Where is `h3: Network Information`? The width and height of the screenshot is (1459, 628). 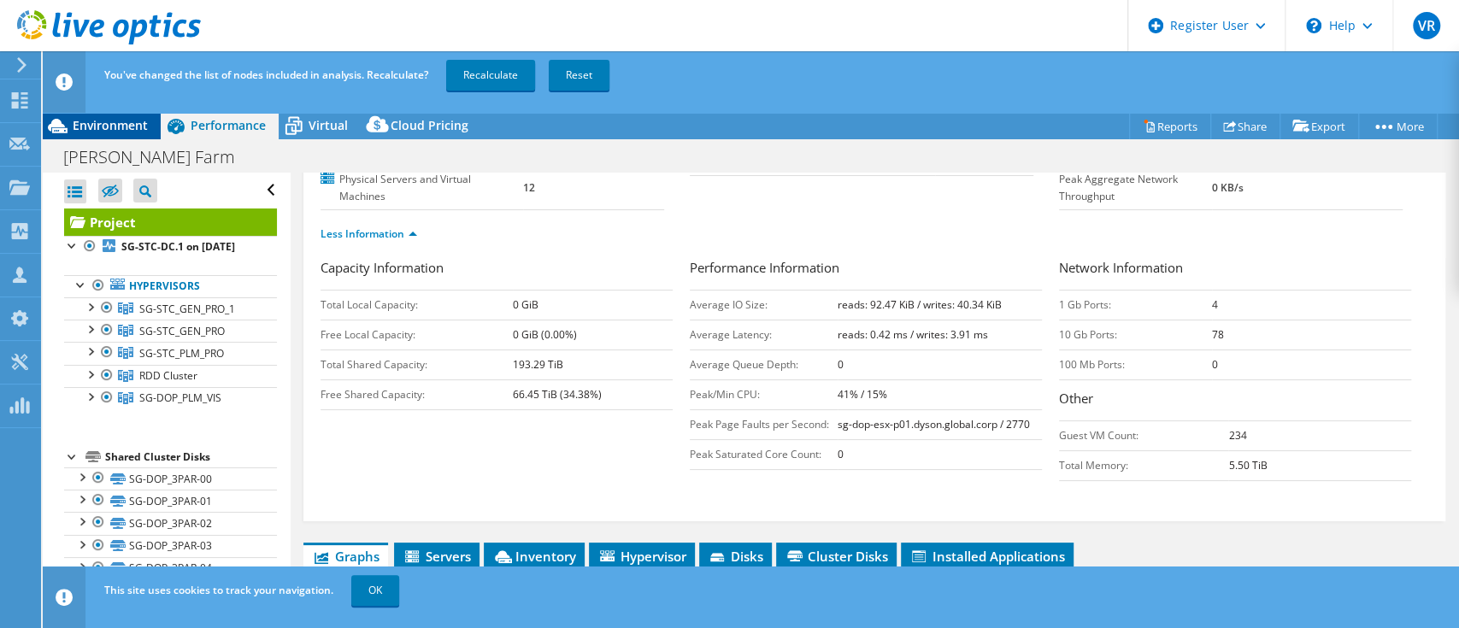
h3: Network Information is located at coordinates (1235, 269).